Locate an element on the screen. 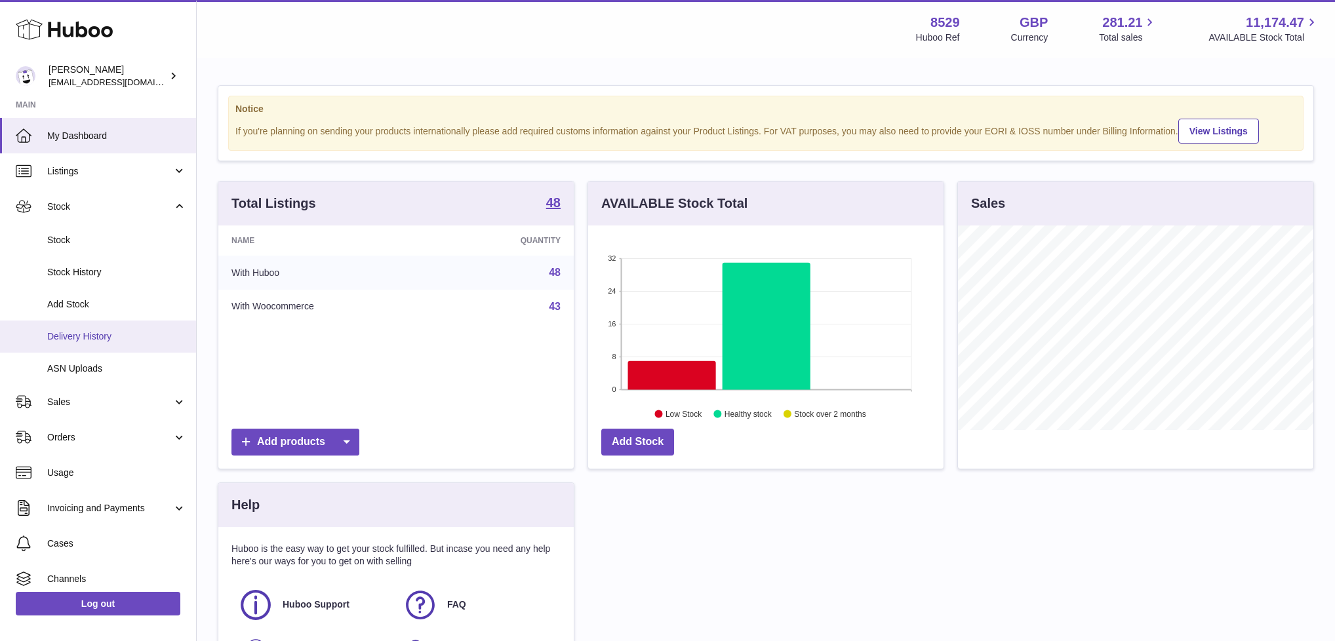  div: If you're planning on sending your products internationally please add required customs informati... is located at coordinates (766, 130).